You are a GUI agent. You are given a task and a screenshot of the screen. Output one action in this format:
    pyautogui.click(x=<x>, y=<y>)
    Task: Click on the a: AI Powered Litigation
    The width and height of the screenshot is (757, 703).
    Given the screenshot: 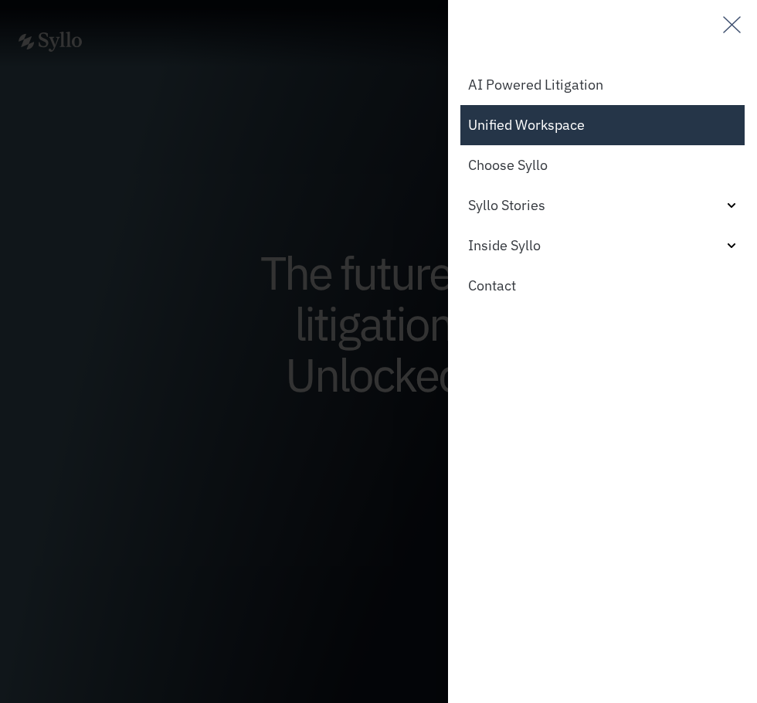 What is the action you would take?
    pyautogui.click(x=603, y=85)
    